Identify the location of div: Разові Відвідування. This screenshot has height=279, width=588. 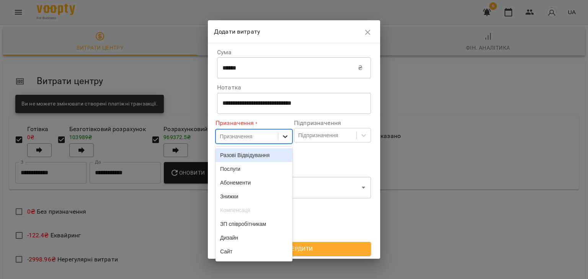
(254, 155).